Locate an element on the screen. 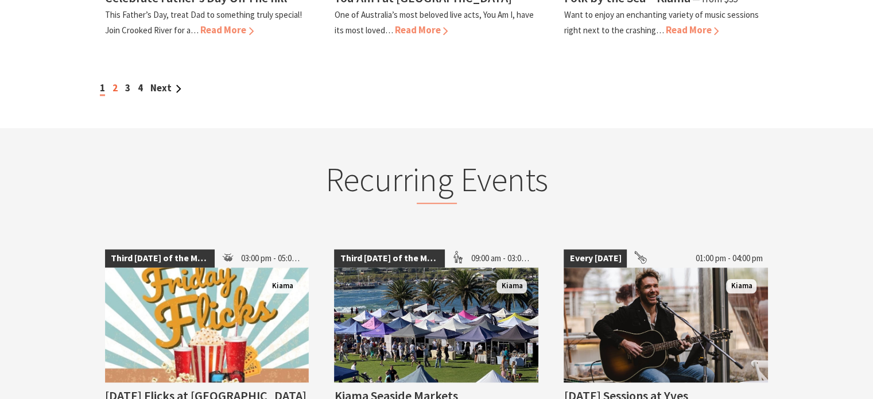 The width and height of the screenshot is (873, 399). span: 1 is located at coordinates (102, 88).